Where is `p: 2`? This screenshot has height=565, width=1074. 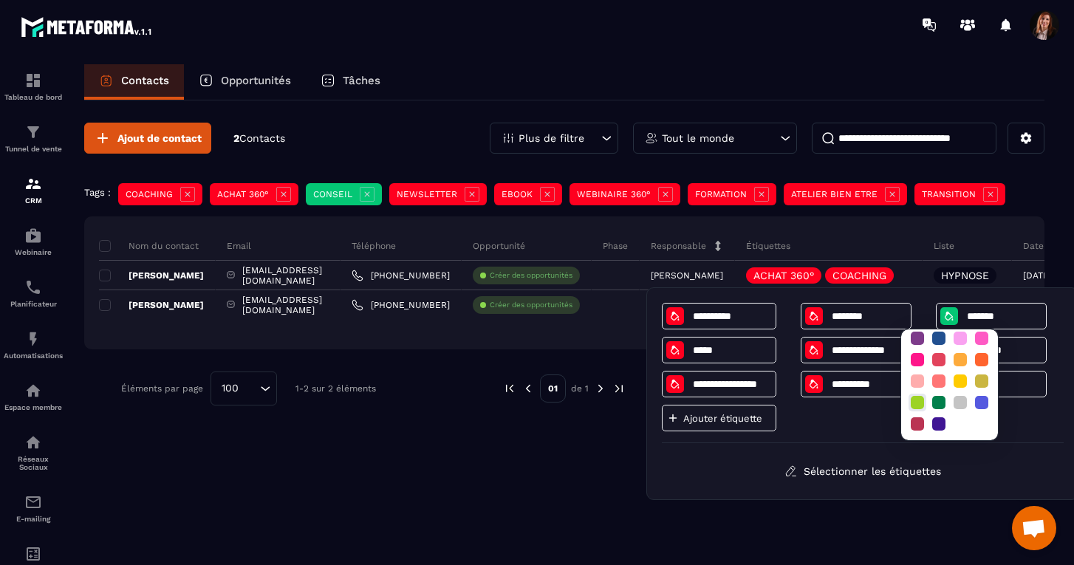
p: 2 is located at coordinates (259, 138).